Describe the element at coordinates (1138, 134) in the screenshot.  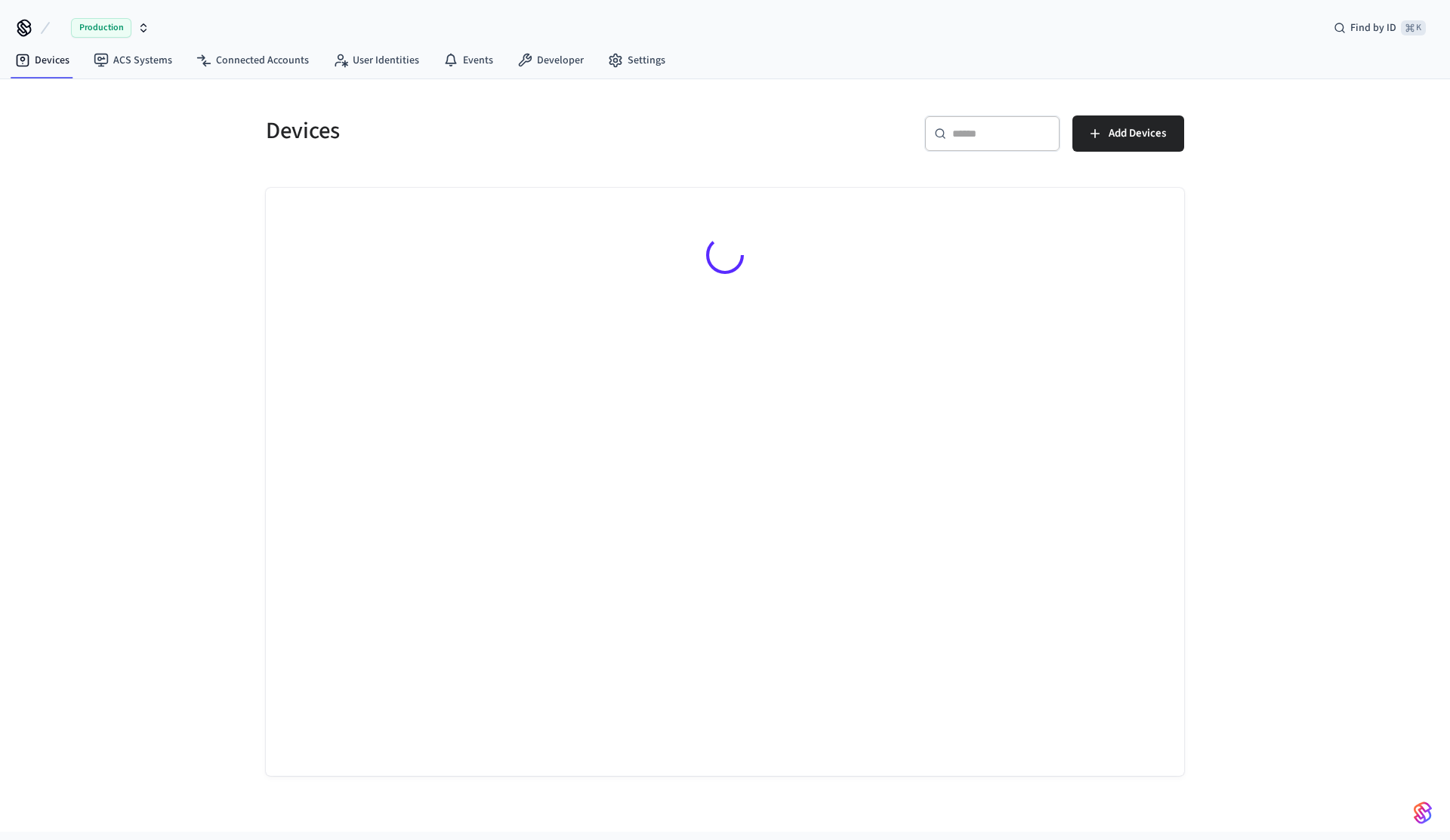
I see `span: Add Devices` at that location.